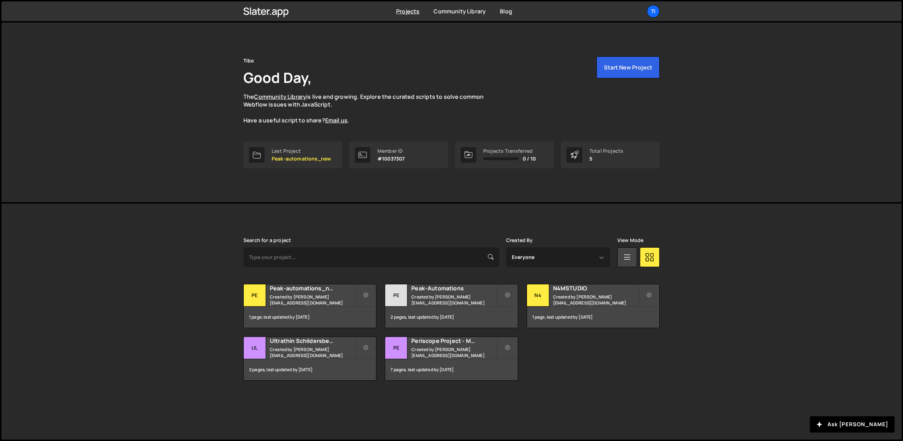  Describe the element at coordinates (653, 11) in the screenshot. I see `div: Ti` at that location.